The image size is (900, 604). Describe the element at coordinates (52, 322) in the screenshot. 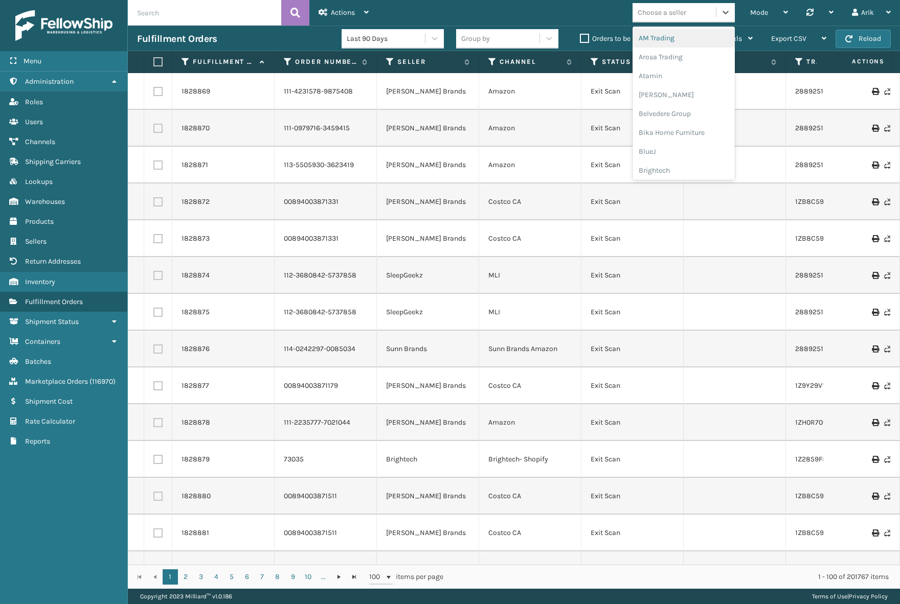

I see `span: Shipment Status` at that location.